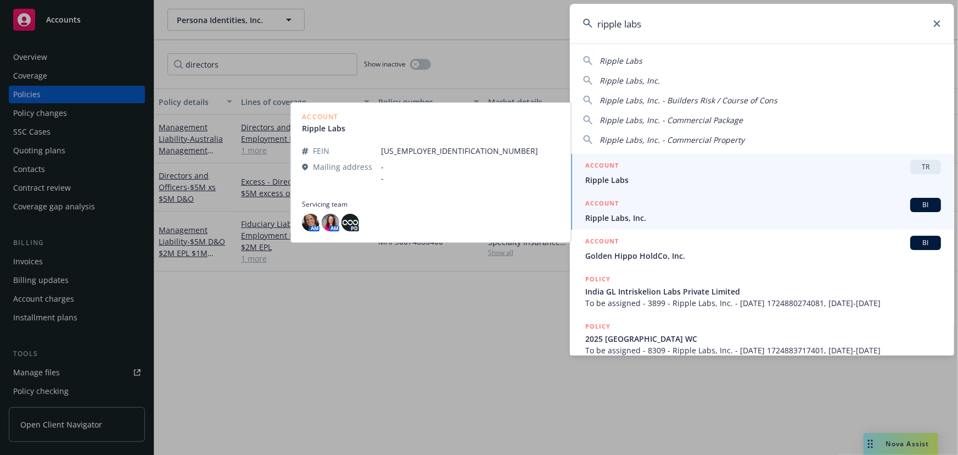  Describe the element at coordinates (762, 24) in the screenshot. I see `input: Search...` at that location.